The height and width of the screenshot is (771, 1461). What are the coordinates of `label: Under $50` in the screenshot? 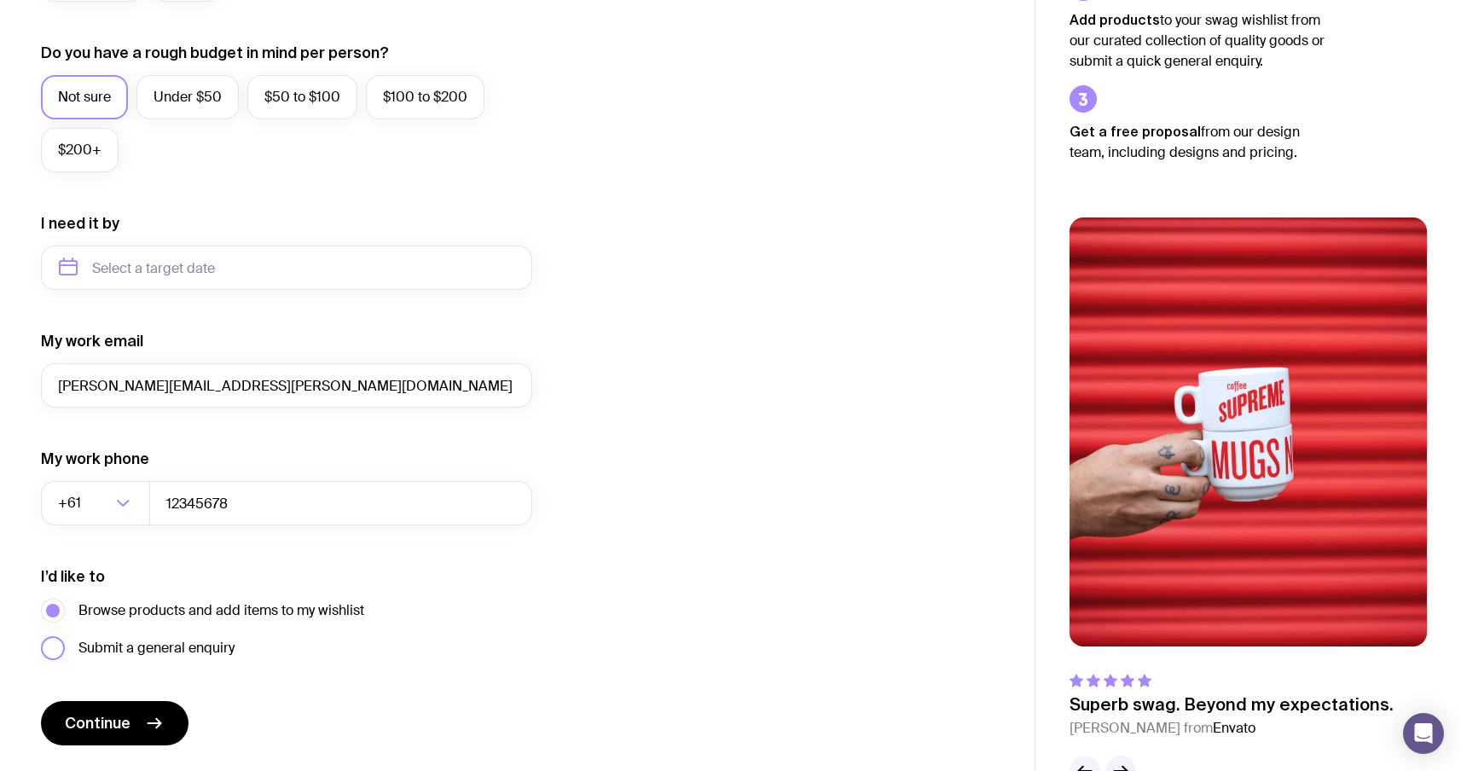 It's located at (188, 97).